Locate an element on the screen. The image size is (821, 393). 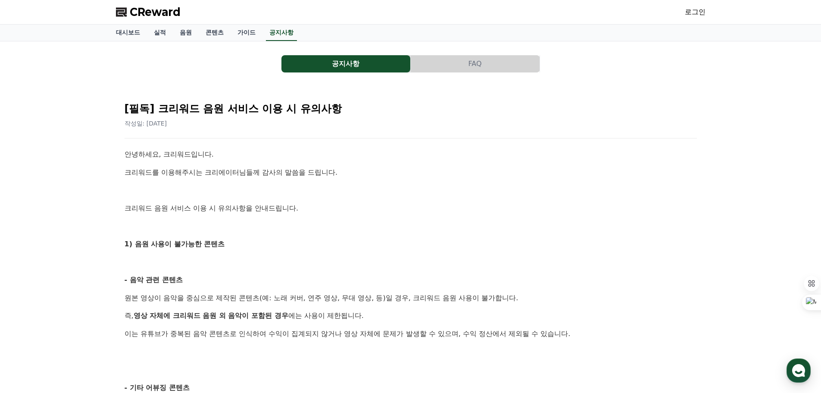
a: 음원 is located at coordinates (186, 33).